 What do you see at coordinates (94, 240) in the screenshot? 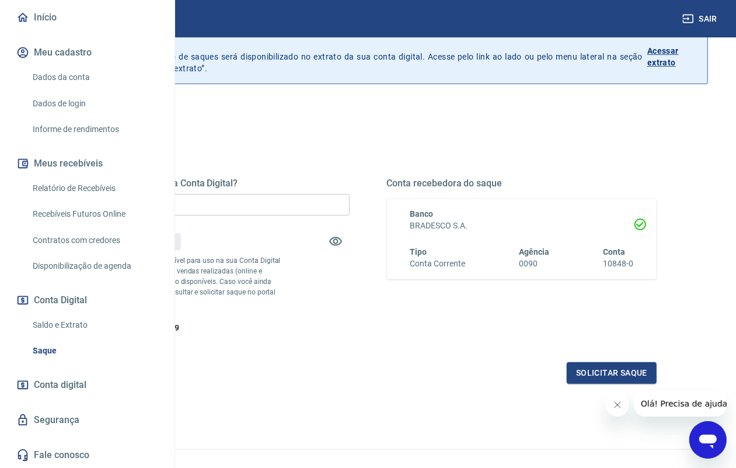
I see `a: Contratos com credores` at bounding box center [94, 240].